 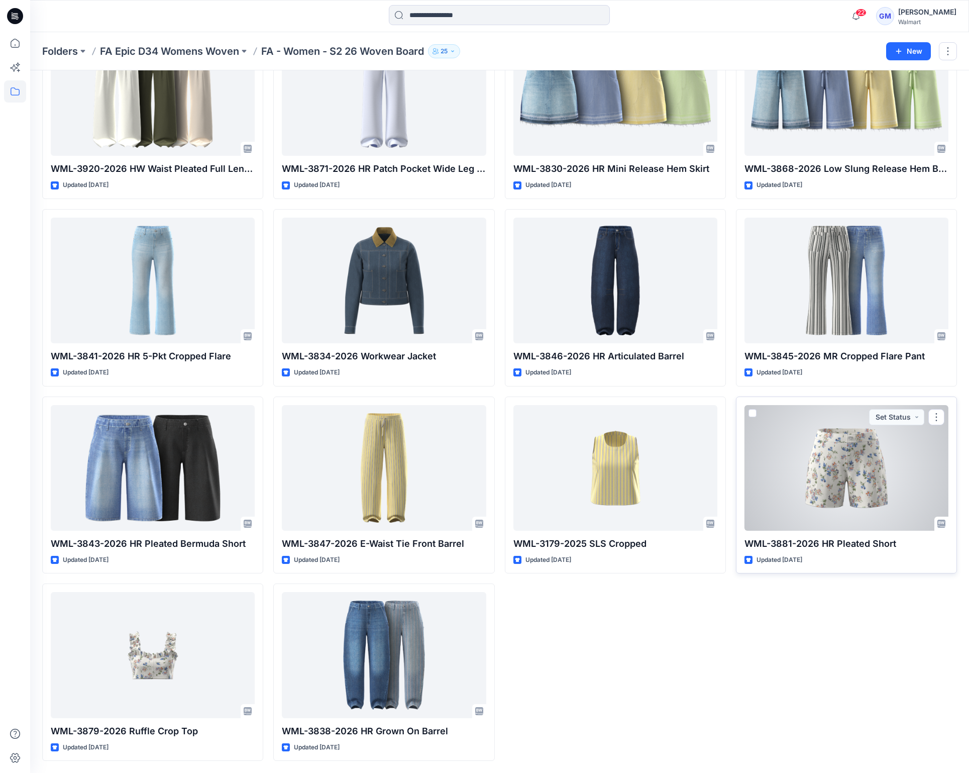 I want to click on p: WML-3881-2026 HR Pleated Short, so click(x=846, y=544).